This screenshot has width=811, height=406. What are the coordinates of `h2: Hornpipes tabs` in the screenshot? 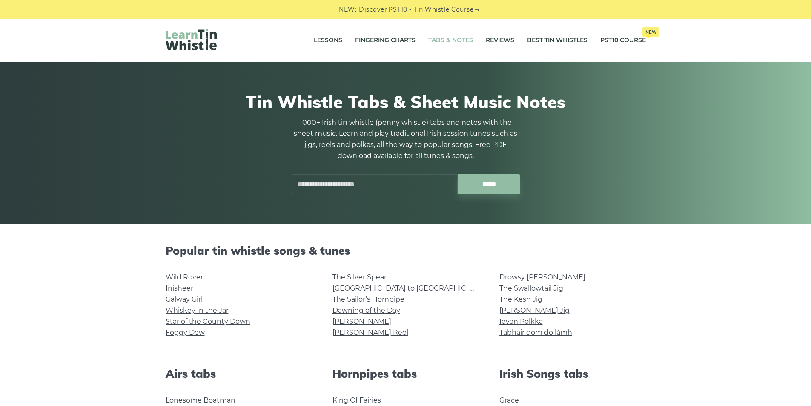 It's located at (406, 374).